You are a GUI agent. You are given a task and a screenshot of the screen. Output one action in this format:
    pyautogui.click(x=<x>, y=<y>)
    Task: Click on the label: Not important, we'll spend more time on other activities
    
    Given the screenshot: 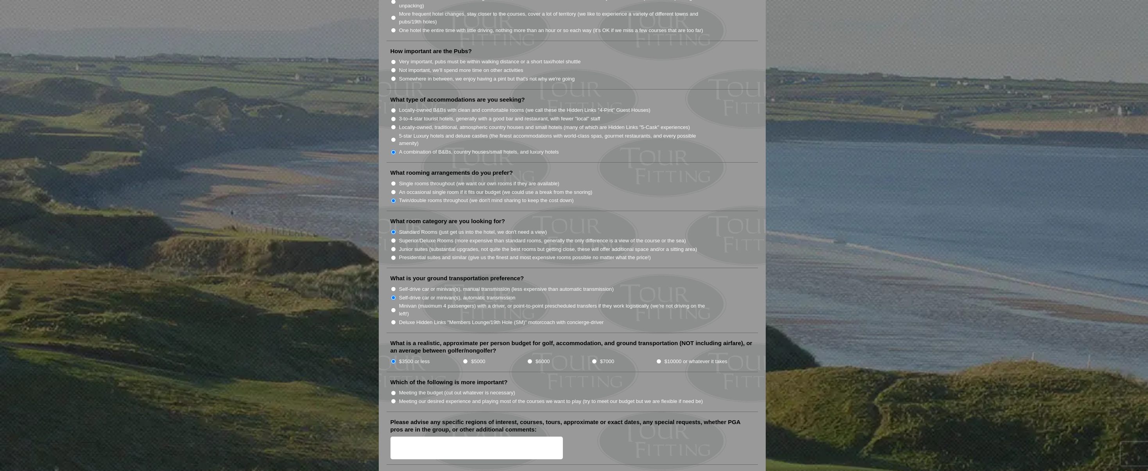 What is the action you would take?
    pyautogui.click(x=461, y=70)
    